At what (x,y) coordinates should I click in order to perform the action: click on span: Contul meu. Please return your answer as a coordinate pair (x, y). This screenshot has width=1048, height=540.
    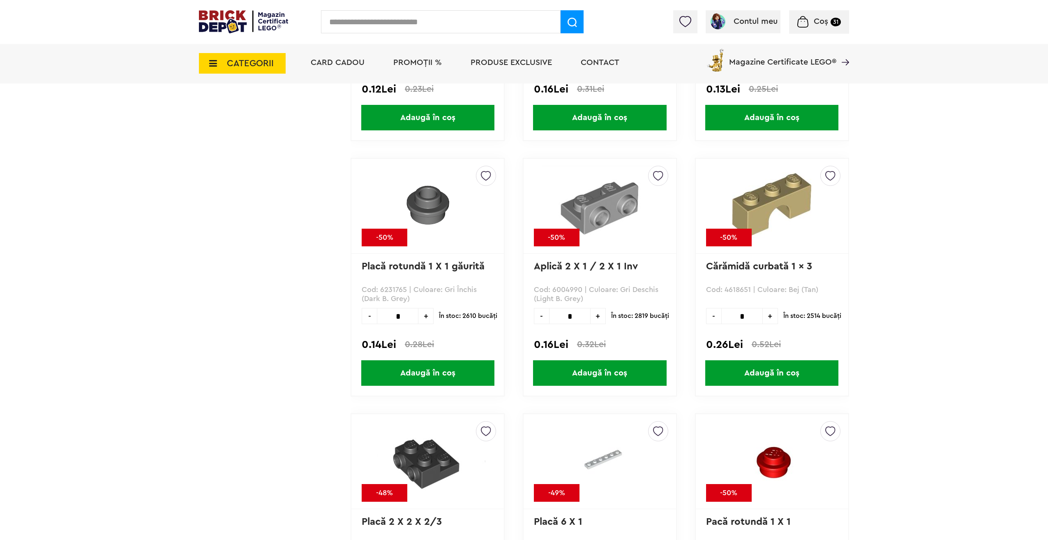
    Looking at the image, I should click on (755, 21).